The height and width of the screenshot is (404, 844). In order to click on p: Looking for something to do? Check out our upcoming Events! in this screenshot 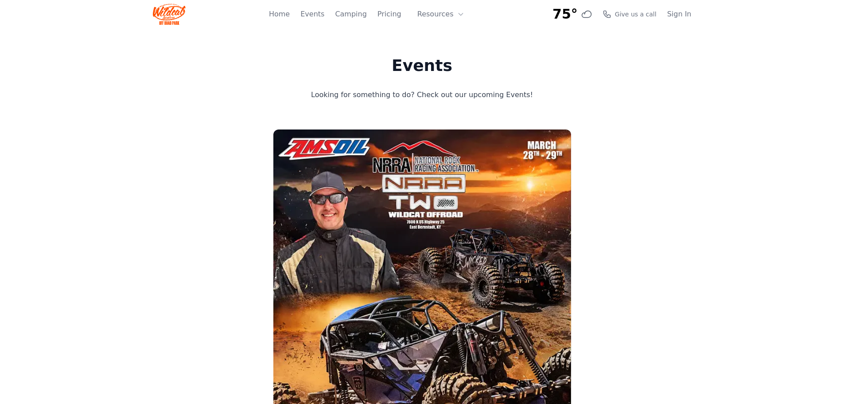, I will do `click(422, 95)`.